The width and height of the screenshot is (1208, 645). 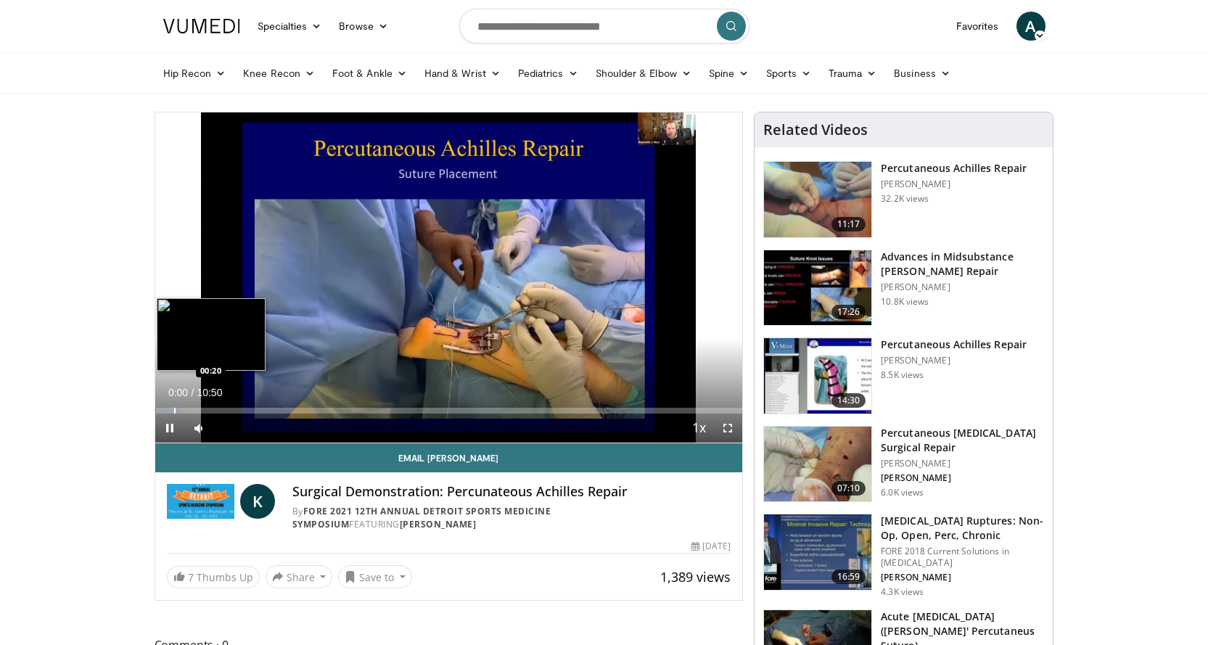 What do you see at coordinates (200, 502) in the screenshot?
I see `img: FORE 2021 12th Annual Detroit Sports Medicine Symposium` at bounding box center [200, 502].